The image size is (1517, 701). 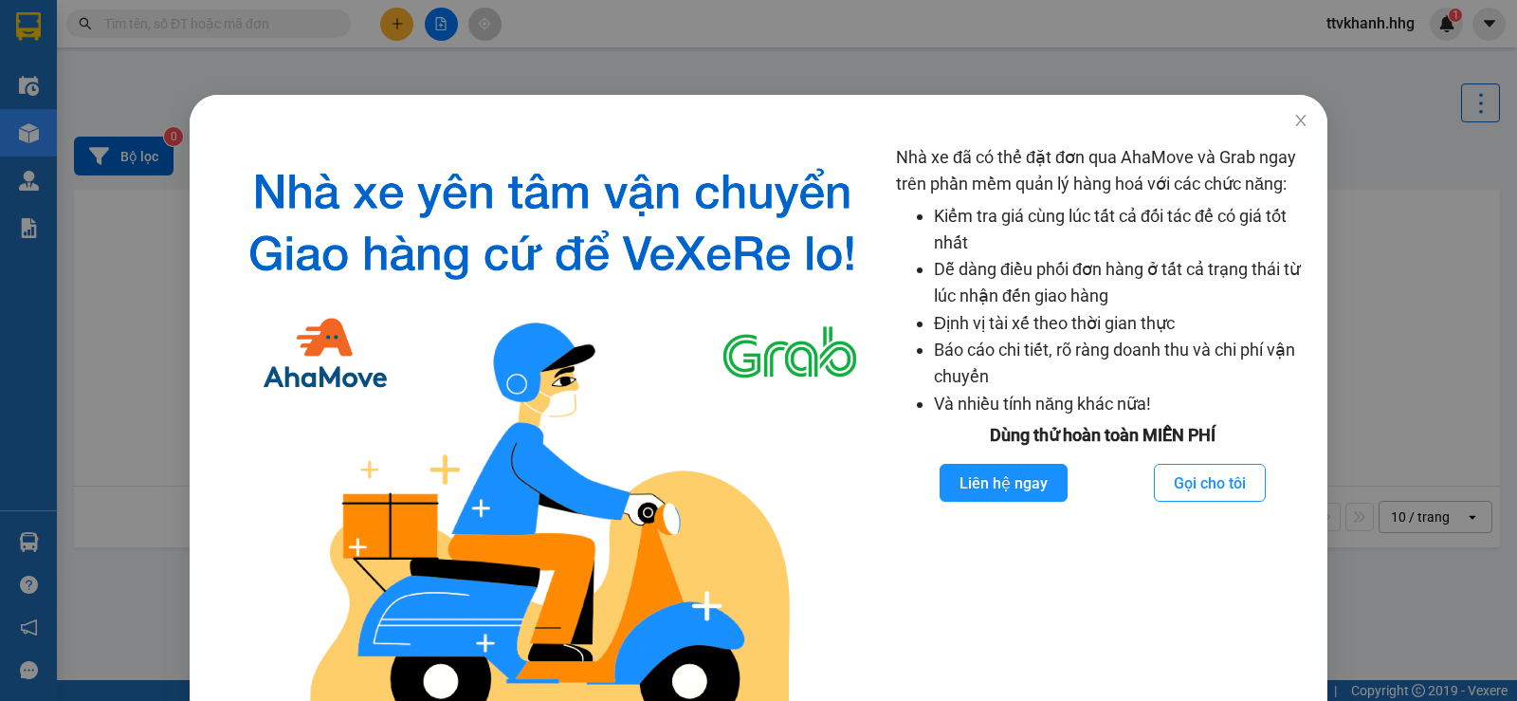 I want to click on span: Gọi cho tôi, so click(x=1210, y=482).